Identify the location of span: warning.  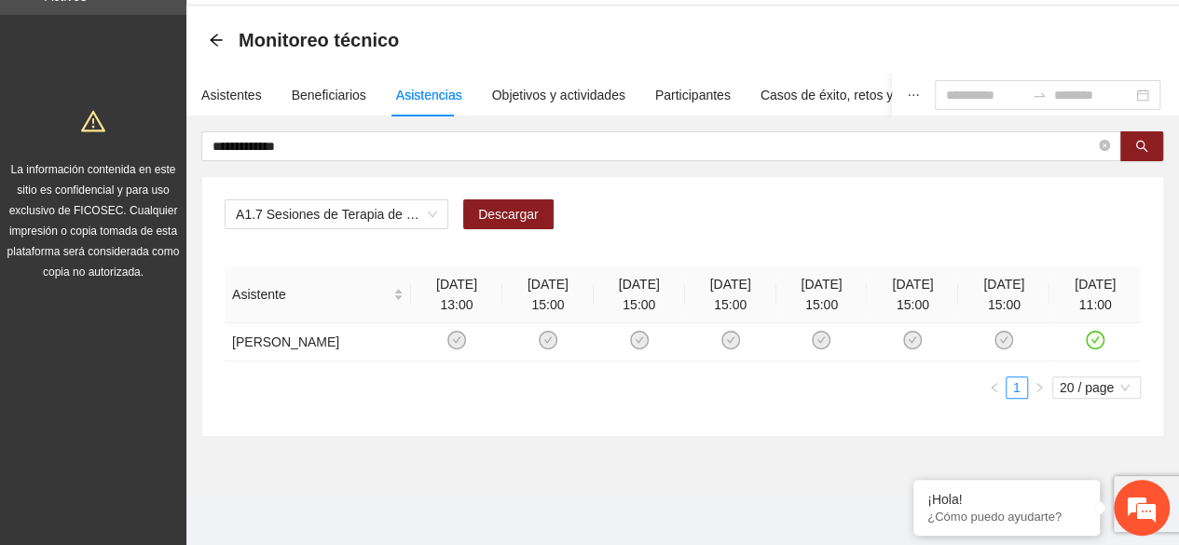
(93, 121).